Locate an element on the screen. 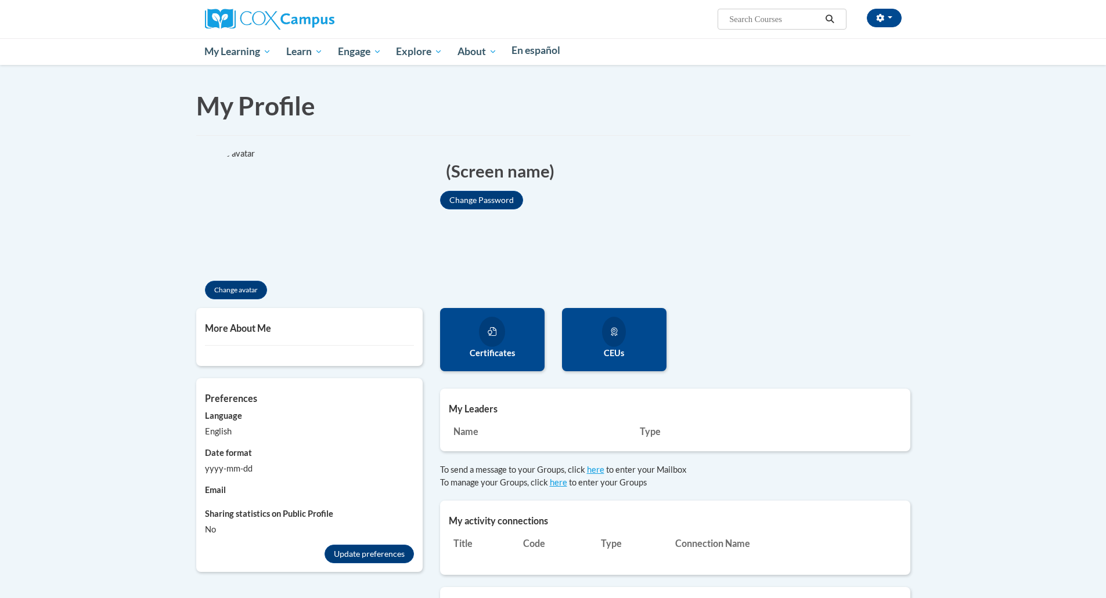 The image size is (1106, 598). div: No is located at coordinates (309, 530).